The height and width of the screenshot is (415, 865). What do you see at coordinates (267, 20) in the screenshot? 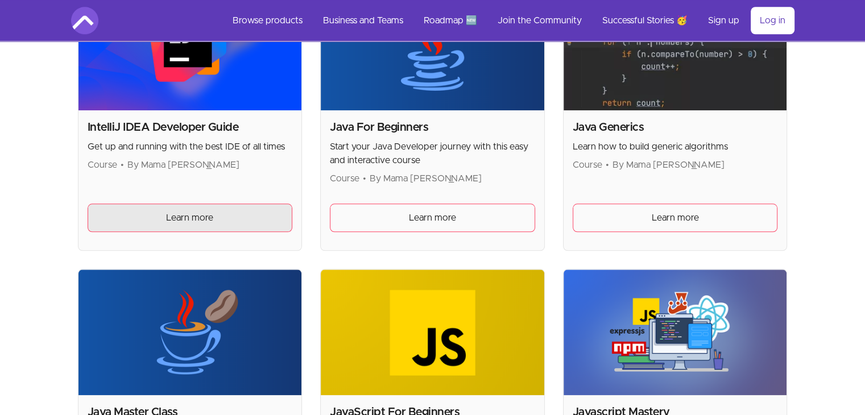
I see `a: Browse products` at bounding box center [267, 20].